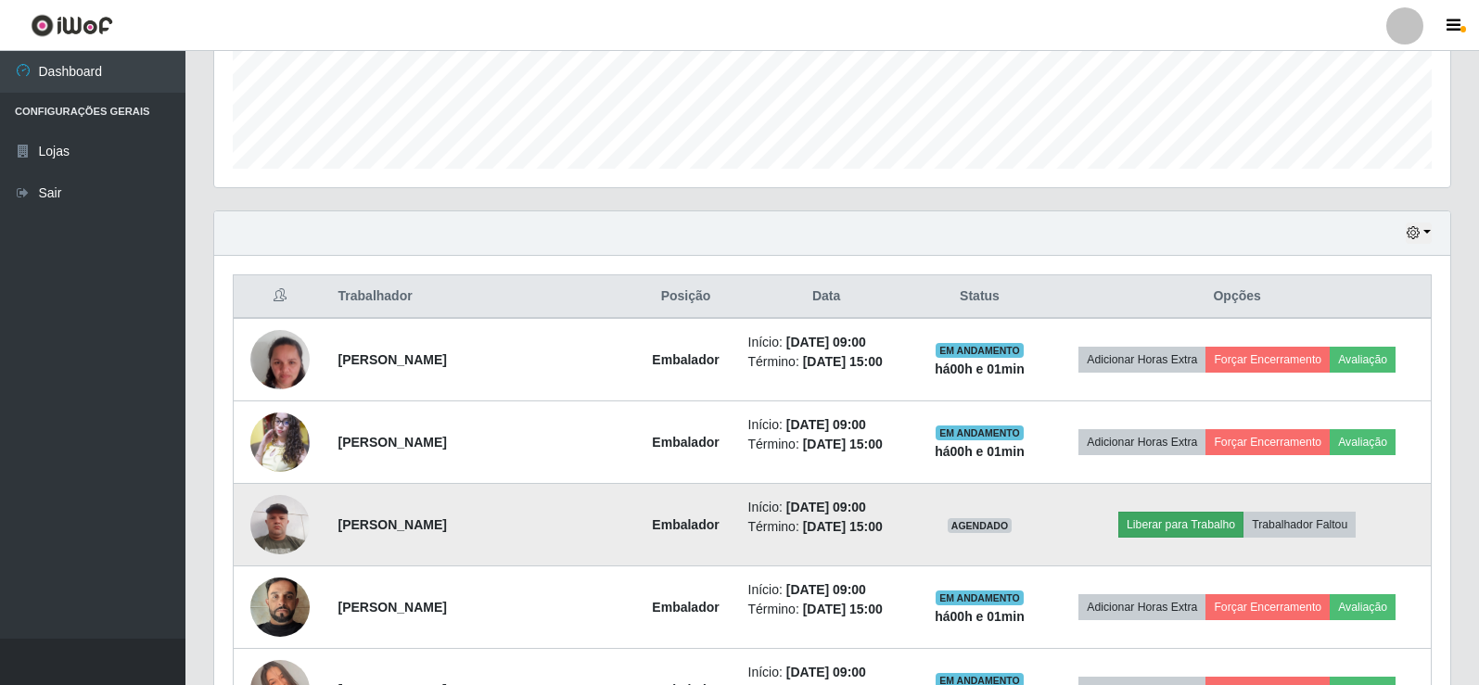 The image size is (1479, 685). I want to click on img: 1732360371404.jpeg, so click(280, 607).